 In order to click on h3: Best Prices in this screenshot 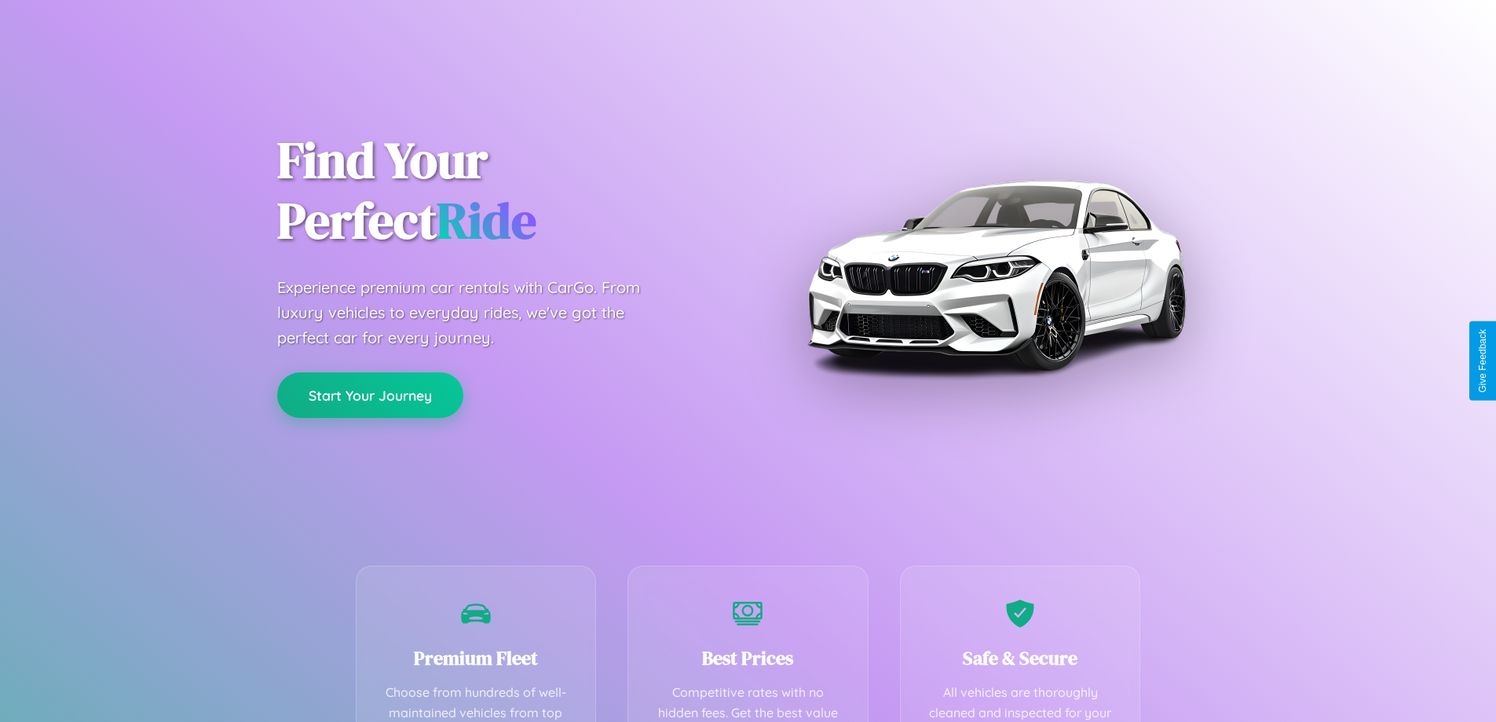, I will do `click(748, 657)`.